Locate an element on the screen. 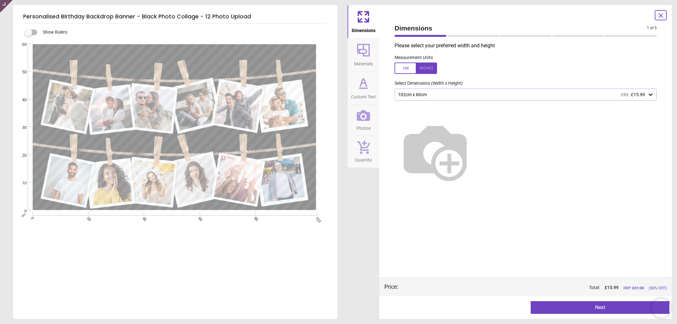 This screenshot has width=677, height=324. button: Custom Text is located at coordinates (364, 88).